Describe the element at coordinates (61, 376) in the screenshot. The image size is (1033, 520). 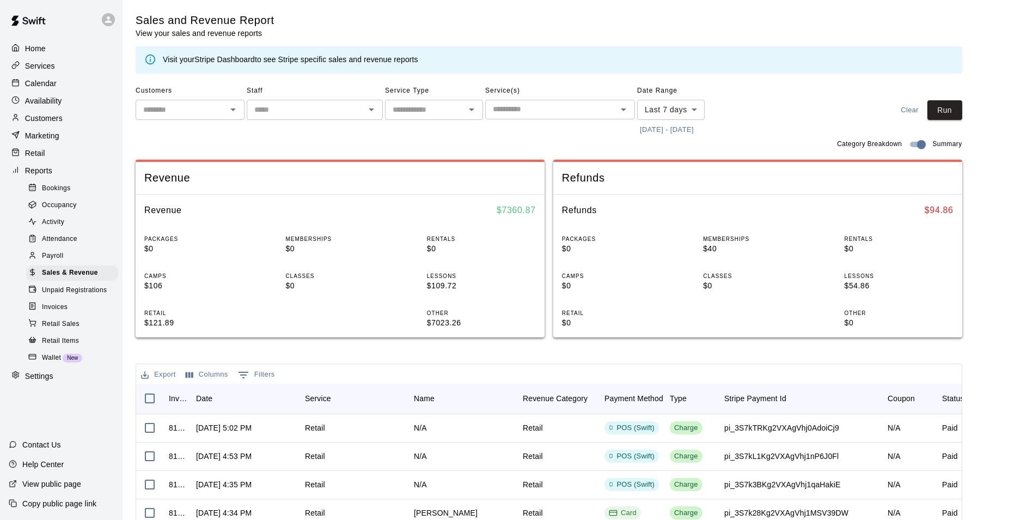
I see `a: Settings` at that location.